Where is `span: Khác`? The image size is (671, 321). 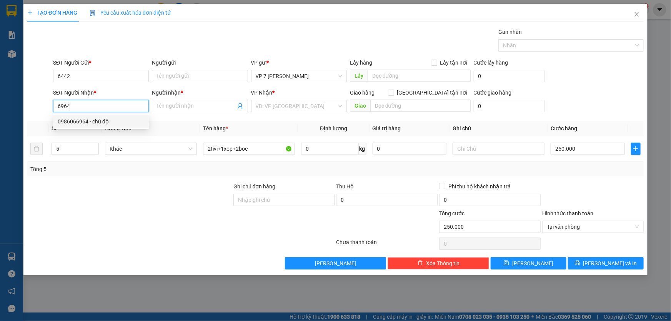
span: Khác is located at coordinates (151, 149).